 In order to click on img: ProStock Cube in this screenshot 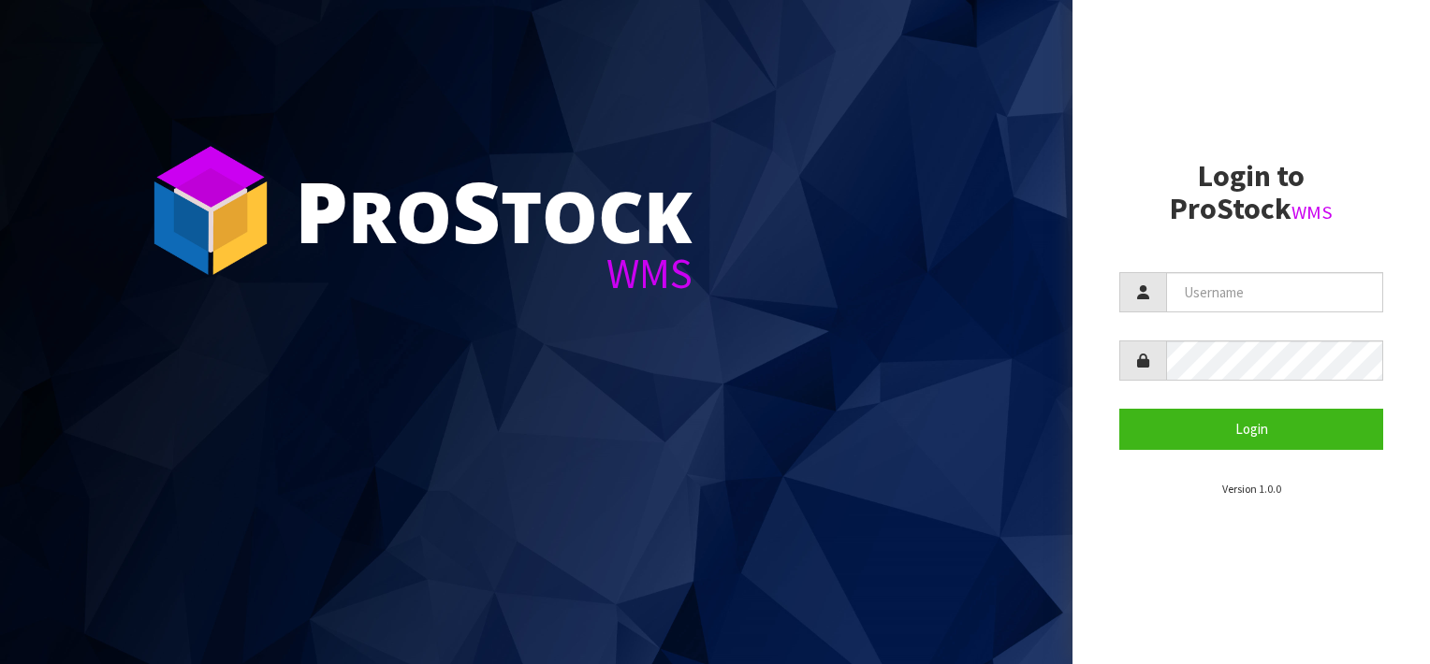, I will do `click(211, 211)`.